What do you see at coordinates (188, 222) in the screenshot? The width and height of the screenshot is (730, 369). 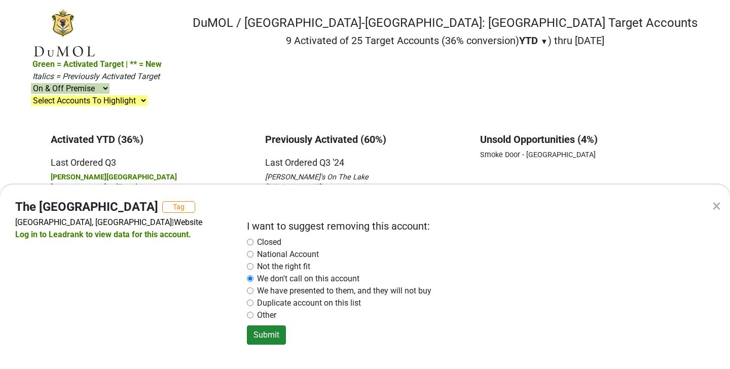 I see `a: Website` at bounding box center [188, 222].